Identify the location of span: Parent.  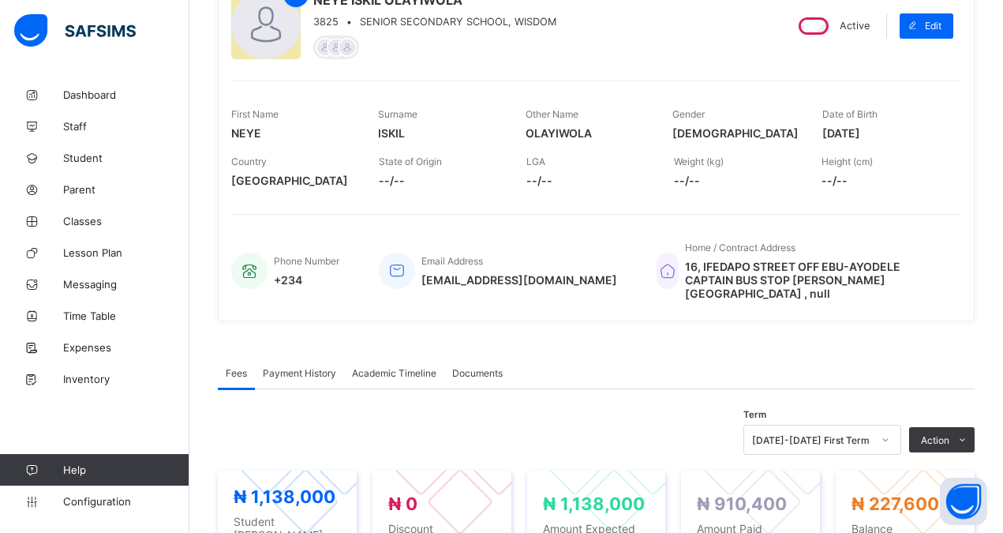
(126, 189).